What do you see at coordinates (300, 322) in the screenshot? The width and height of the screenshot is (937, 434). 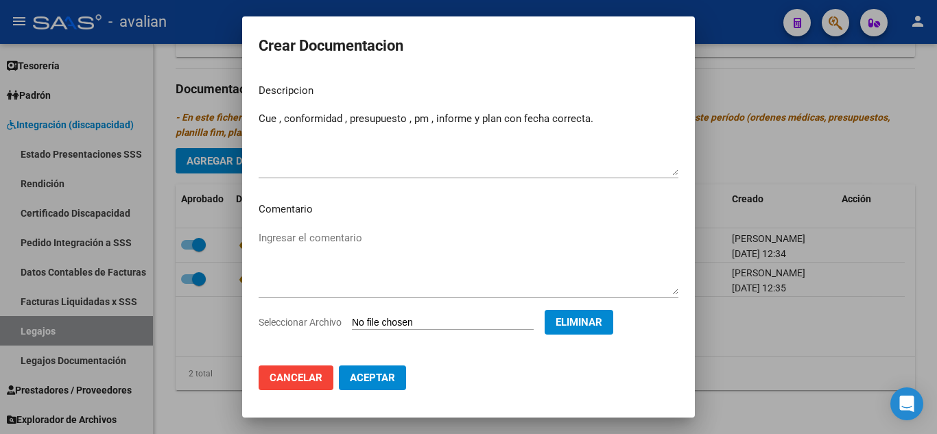 I see `span: Seleccionar Archivo` at bounding box center [300, 322].